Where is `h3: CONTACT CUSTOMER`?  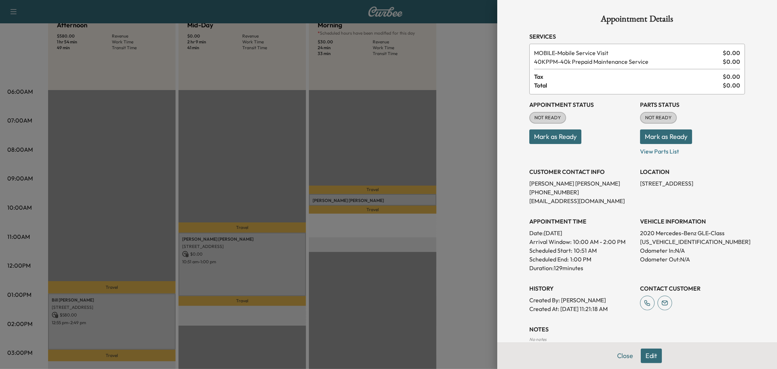 h3: CONTACT CUSTOMER is located at coordinates (693, 288).